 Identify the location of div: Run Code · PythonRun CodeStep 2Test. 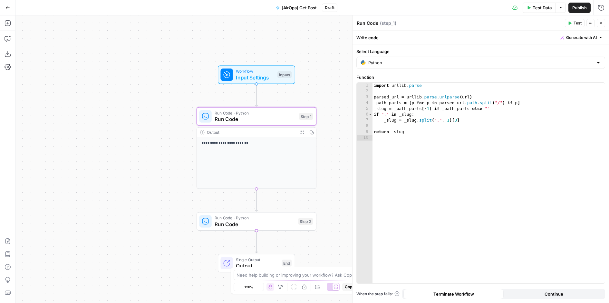
(256, 222).